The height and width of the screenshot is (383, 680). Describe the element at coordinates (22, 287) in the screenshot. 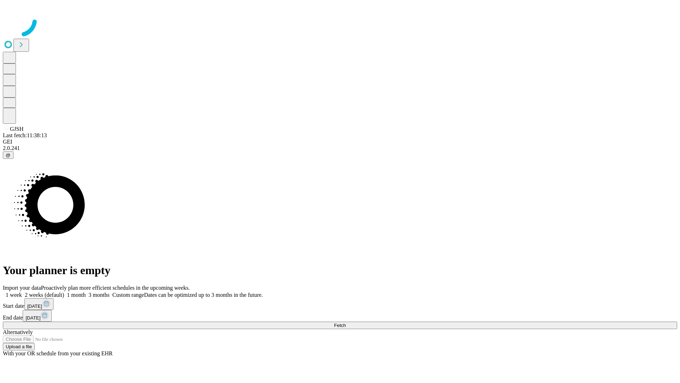

I see `span: Import your data` at that location.